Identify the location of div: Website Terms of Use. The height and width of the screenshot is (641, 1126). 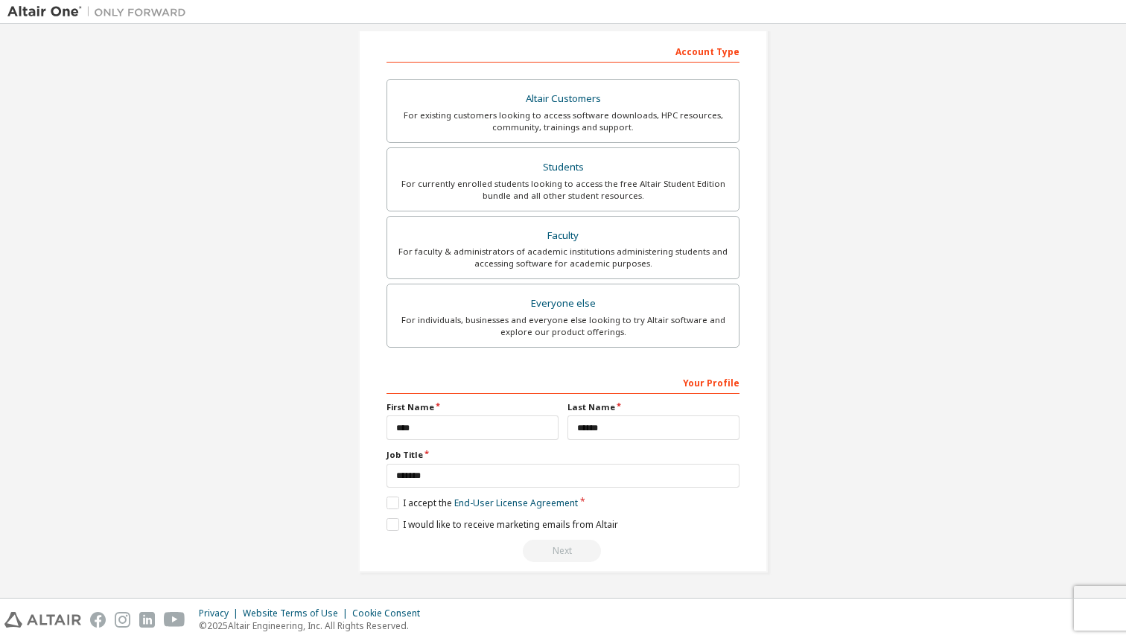
(297, 613).